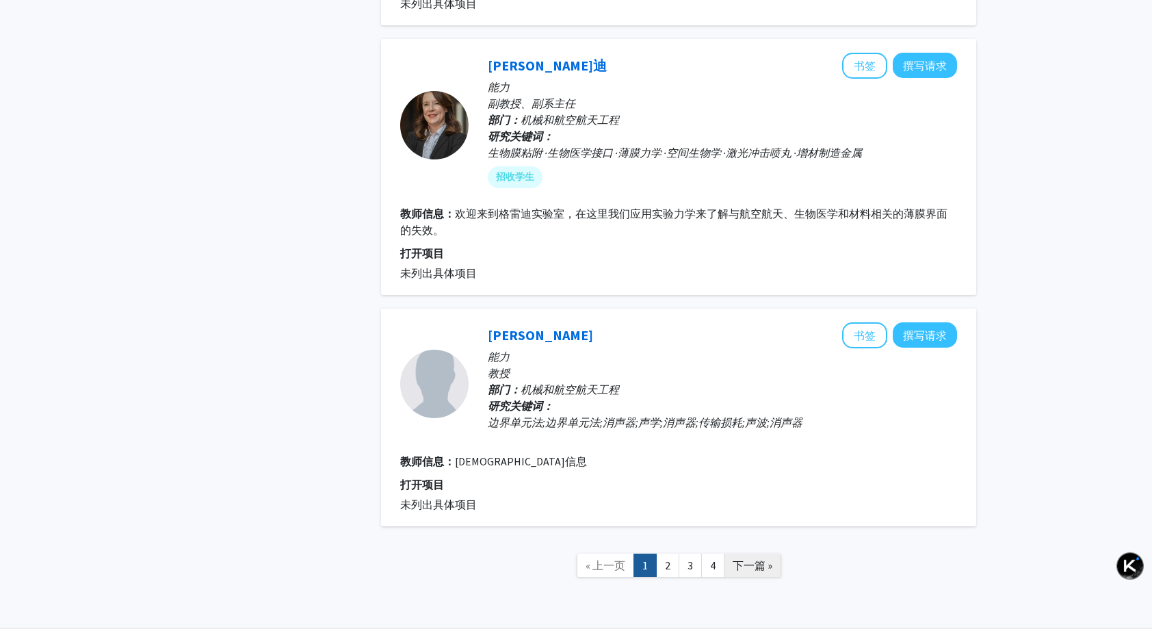  Describe the element at coordinates (605, 565) in the screenshot. I see `a: 上一页` at that location.